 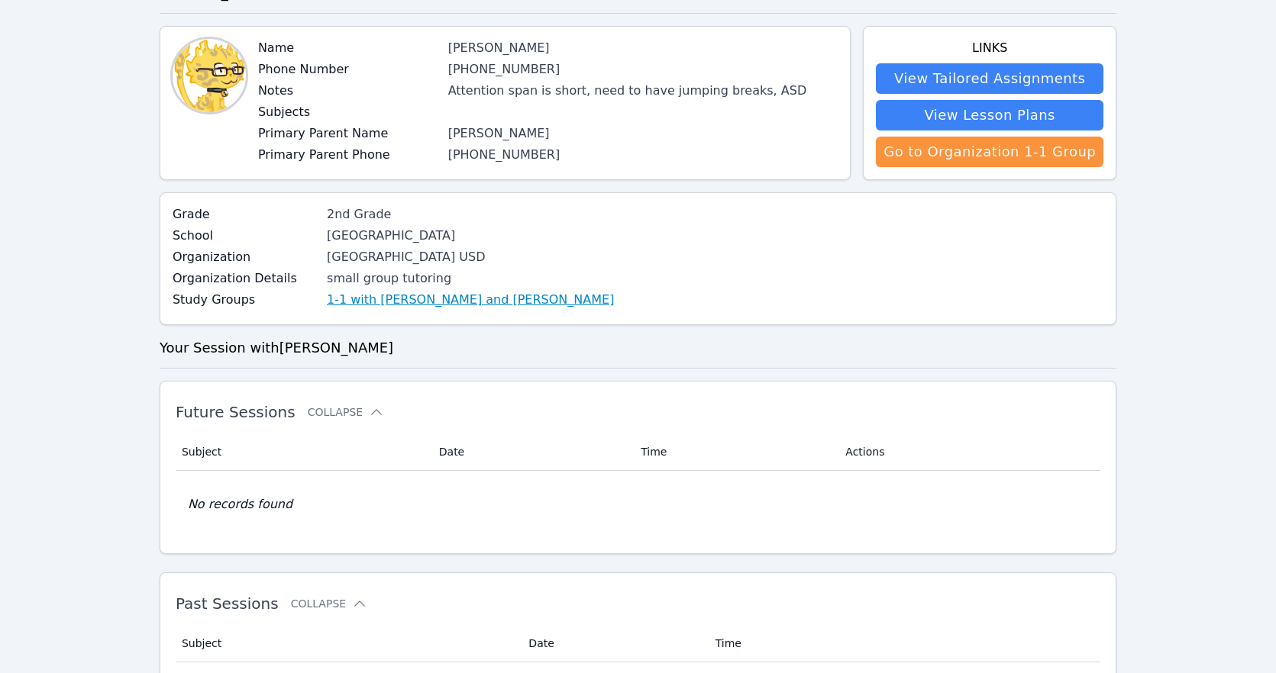 What do you see at coordinates (348, 112) in the screenshot?
I see `label: Subjects` at bounding box center [348, 112].